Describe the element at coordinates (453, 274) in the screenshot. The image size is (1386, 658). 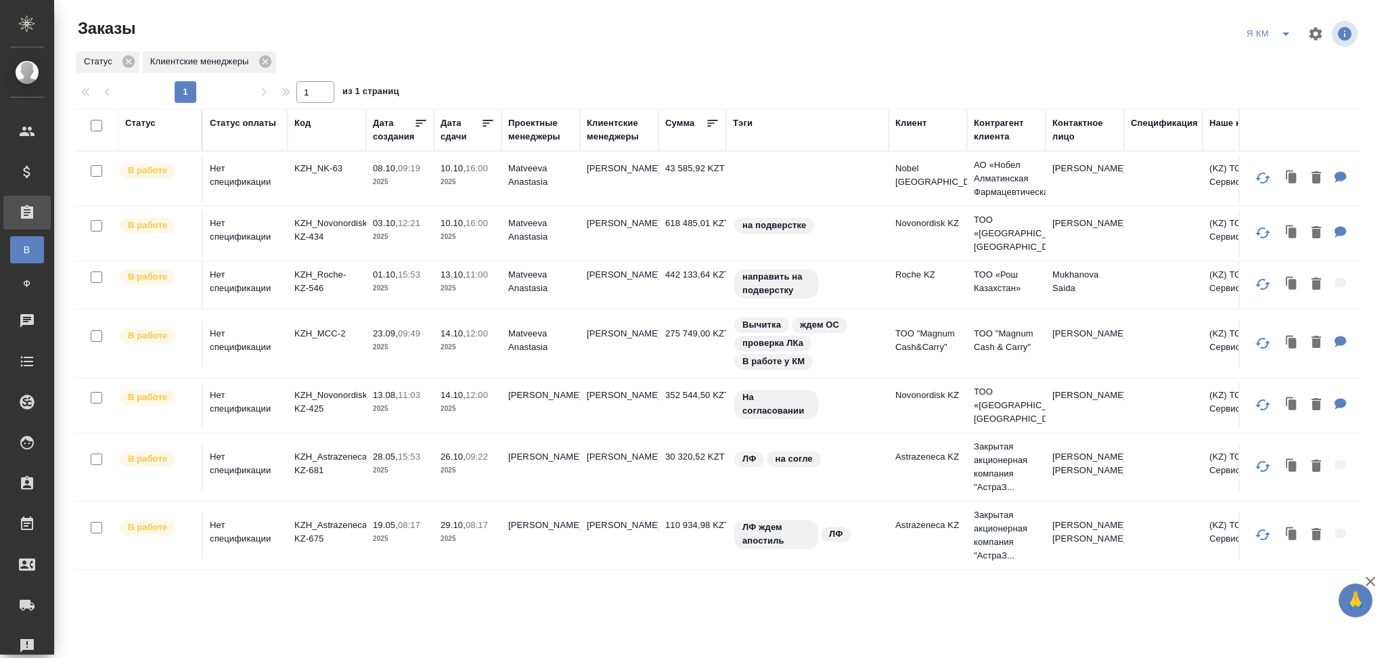
I see `p: 13.10,` at that location.